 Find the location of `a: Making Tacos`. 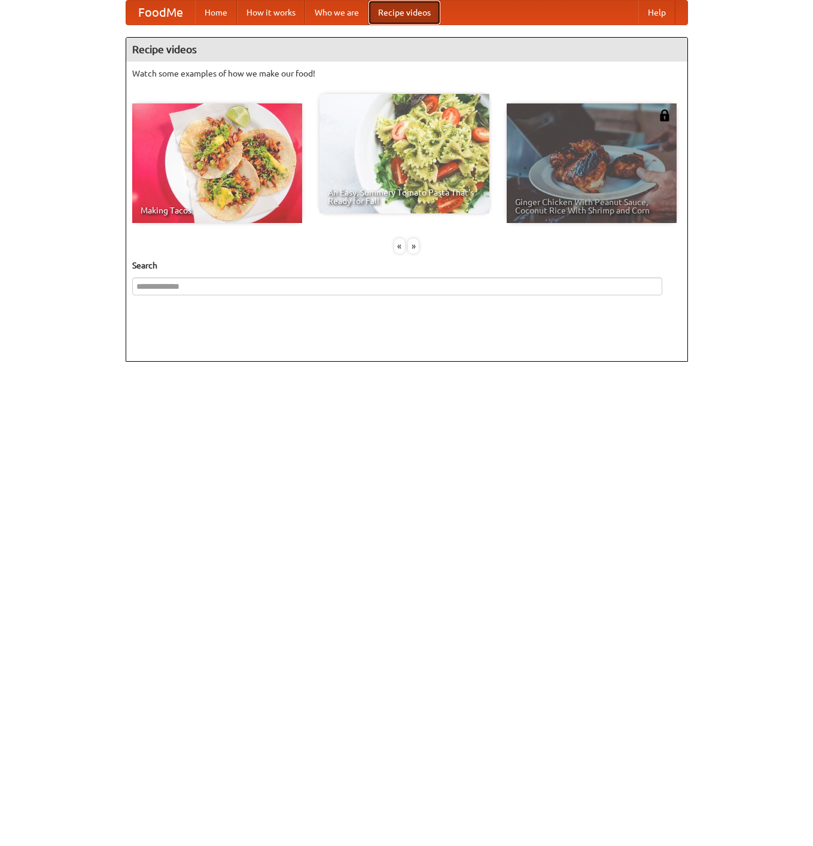

a: Making Tacos is located at coordinates (217, 163).